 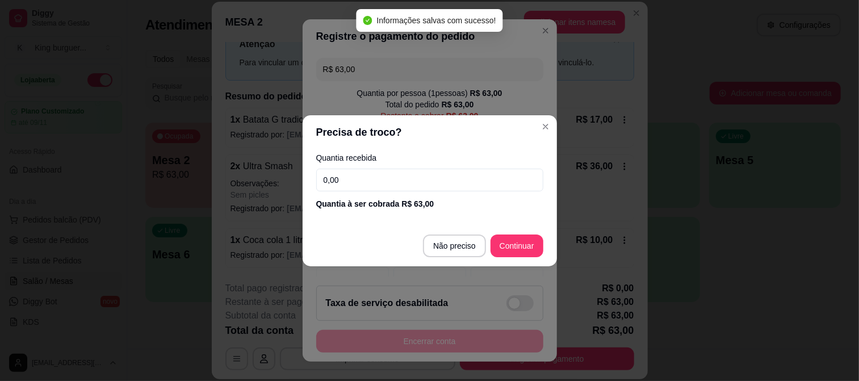 I want to click on button: Continuar, so click(x=517, y=246).